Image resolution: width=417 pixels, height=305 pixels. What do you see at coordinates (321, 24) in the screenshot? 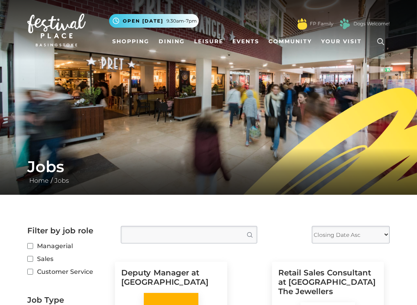
I see `a: FP Family` at bounding box center [321, 24].